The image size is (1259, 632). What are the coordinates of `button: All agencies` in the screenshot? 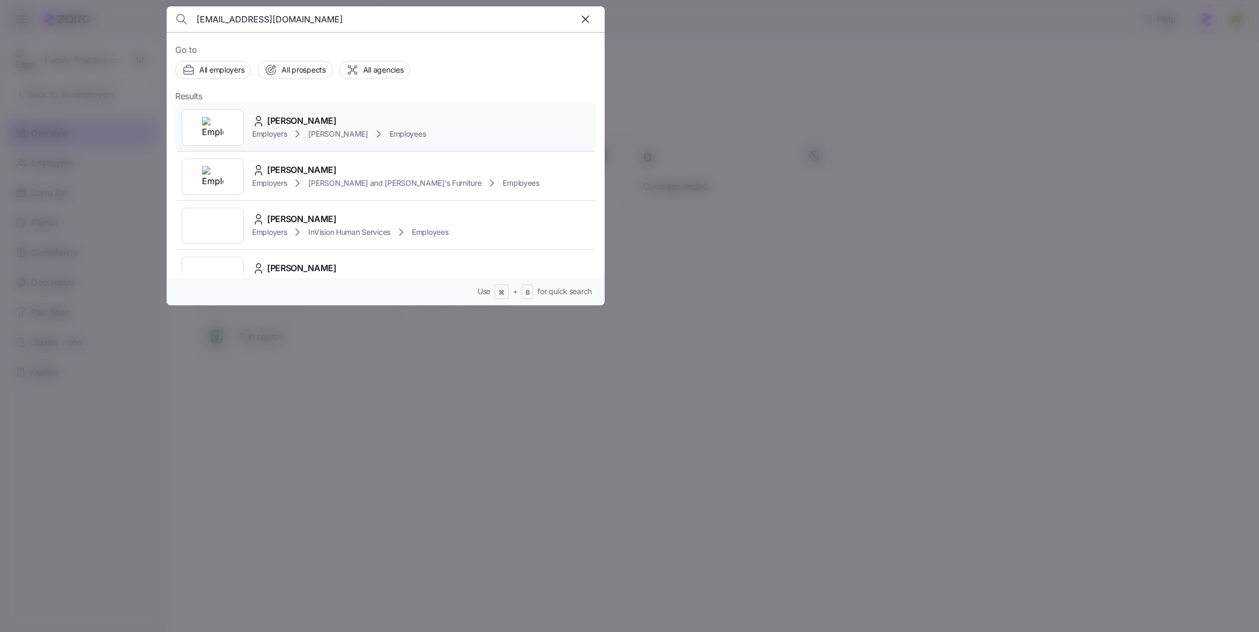 It's located at (375, 70).